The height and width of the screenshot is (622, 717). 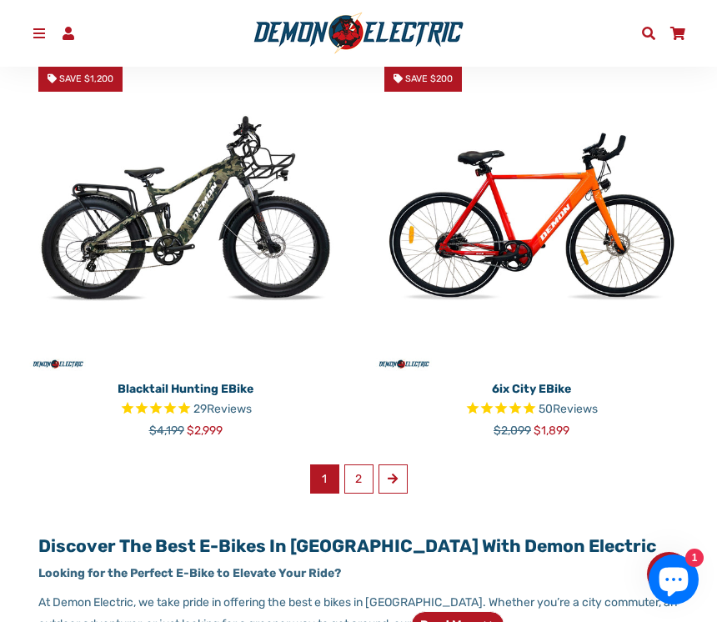 I want to click on img: Demon Electric logo, so click(x=358, y=33).